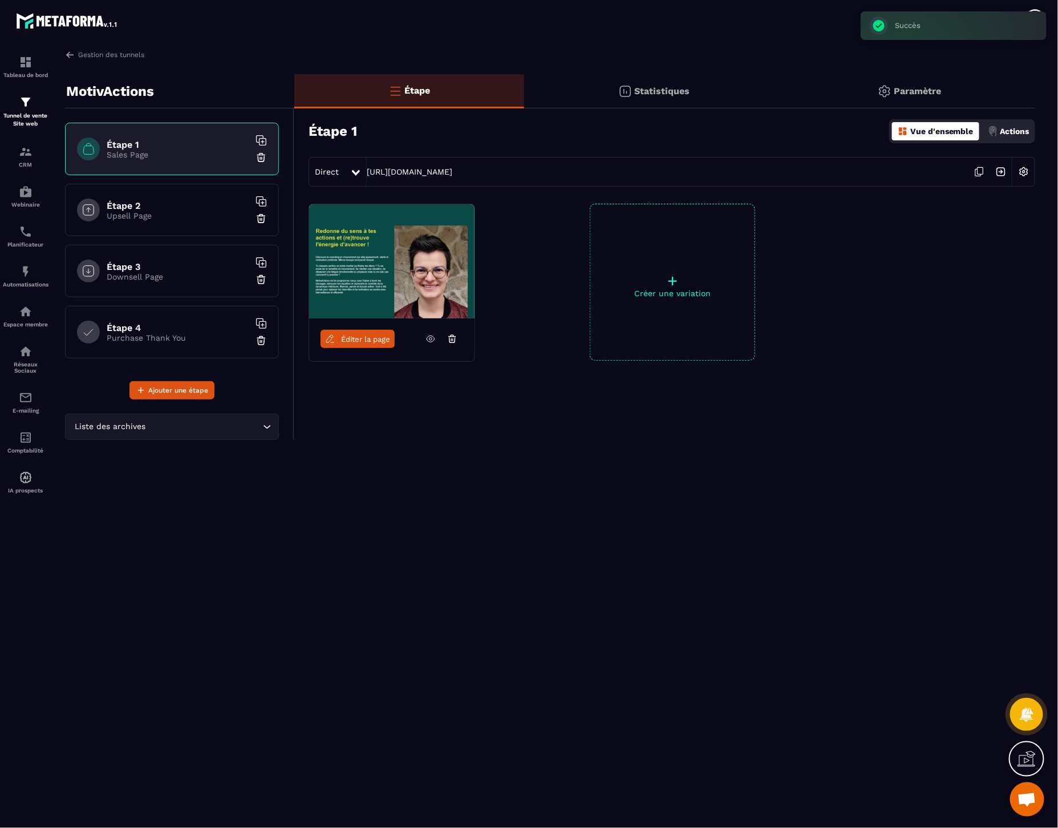  I want to click on img: arrow-next.bcc2205e.svg, so click(1001, 172).